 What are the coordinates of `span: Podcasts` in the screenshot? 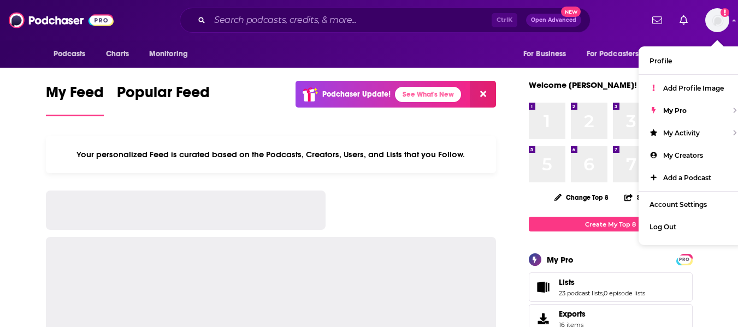 It's located at (69, 54).